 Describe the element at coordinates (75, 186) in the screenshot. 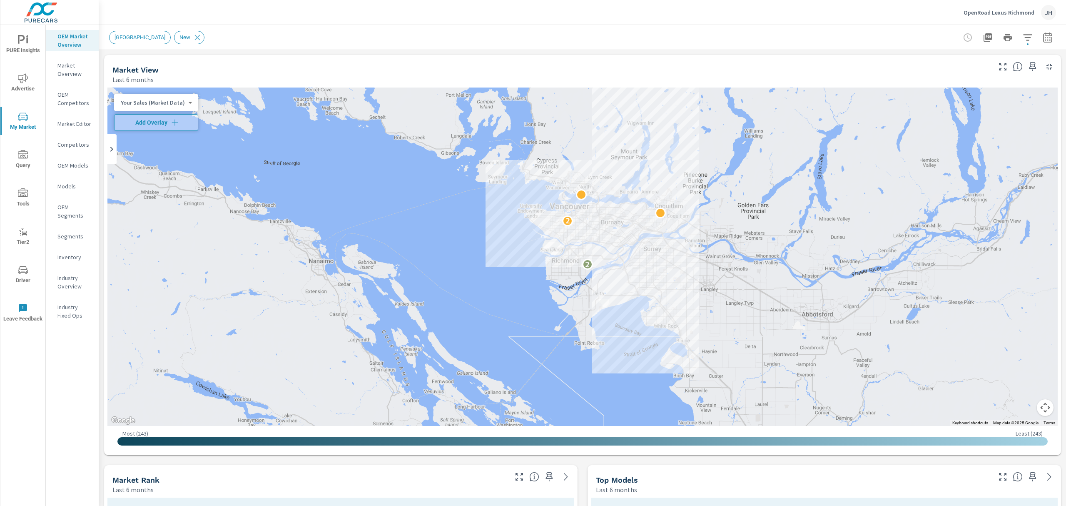

I see `p: Models` at that location.